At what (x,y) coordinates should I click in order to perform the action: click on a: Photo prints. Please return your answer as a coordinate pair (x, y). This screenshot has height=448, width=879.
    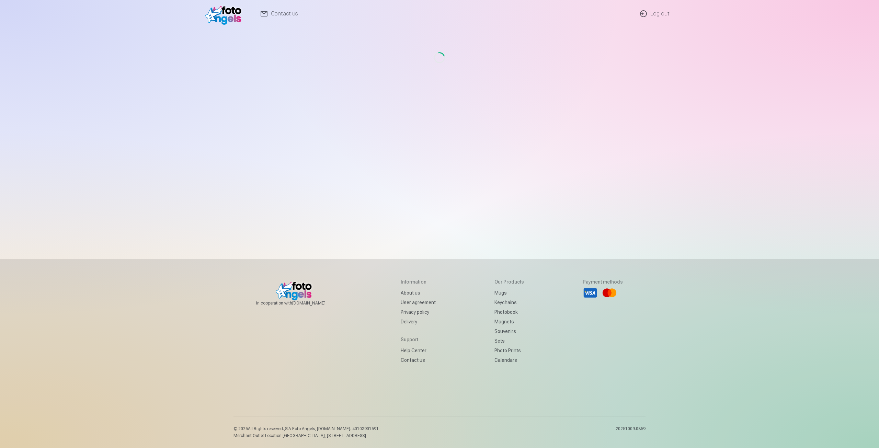
    Looking at the image, I should click on (509, 351).